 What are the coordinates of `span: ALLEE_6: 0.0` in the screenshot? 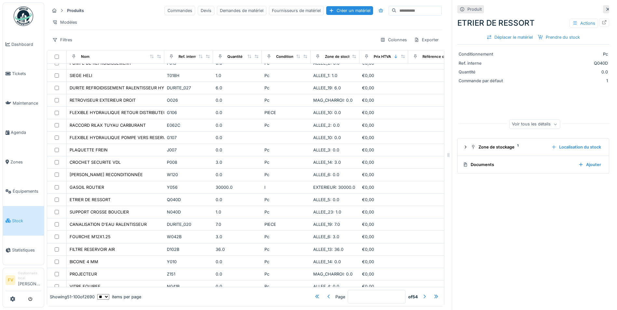 It's located at (326, 175).